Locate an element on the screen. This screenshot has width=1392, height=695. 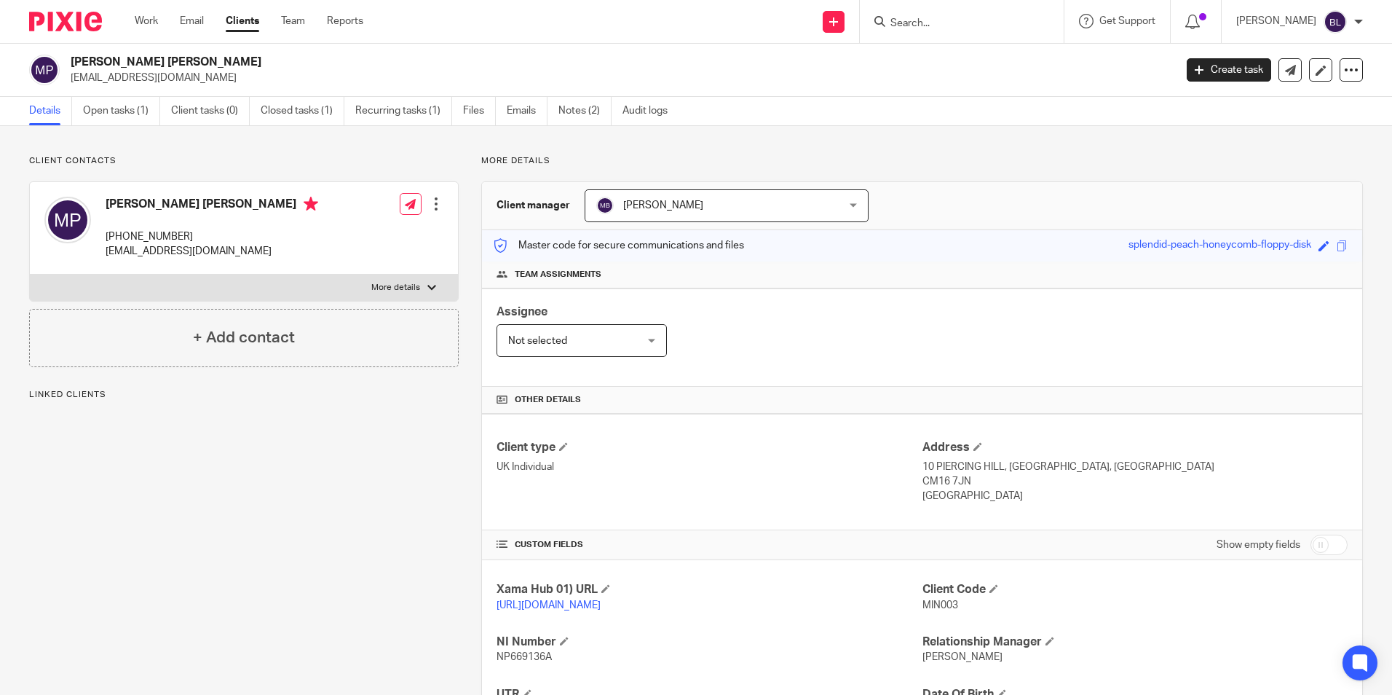
a: Team is located at coordinates (293, 21).